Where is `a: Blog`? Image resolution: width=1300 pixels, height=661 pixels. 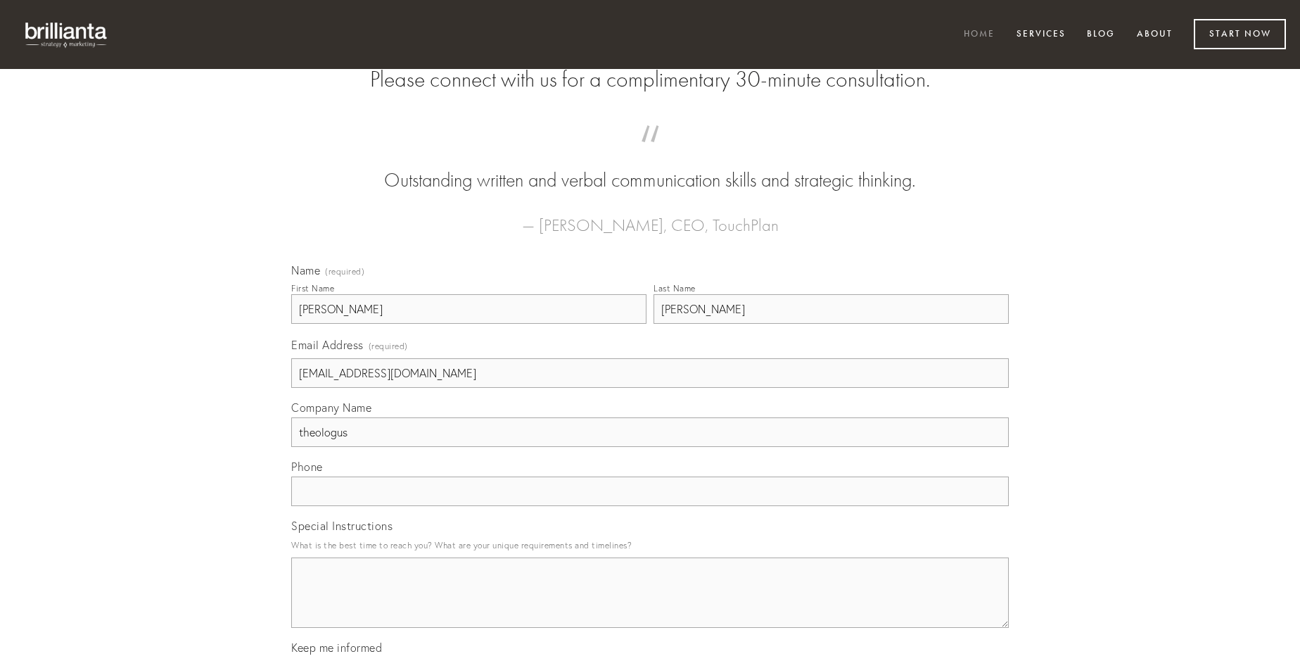
a: Blog is located at coordinates (1101, 34).